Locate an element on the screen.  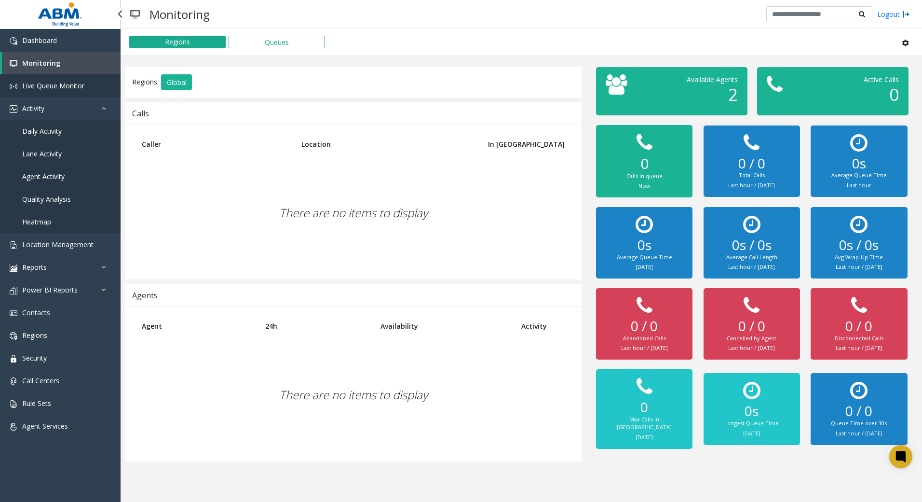
span: Location Management is located at coordinates (58, 244).